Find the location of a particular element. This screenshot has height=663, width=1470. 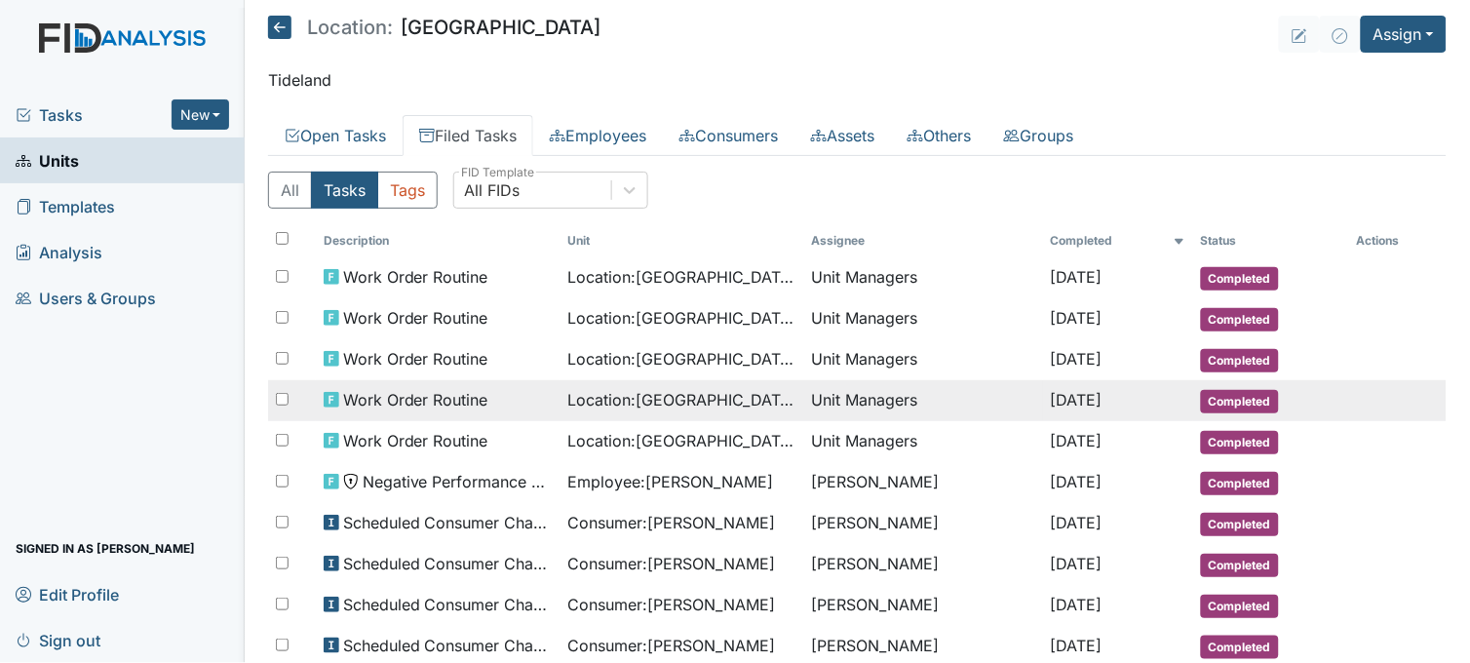

button: Tasks is located at coordinates (344, 190).